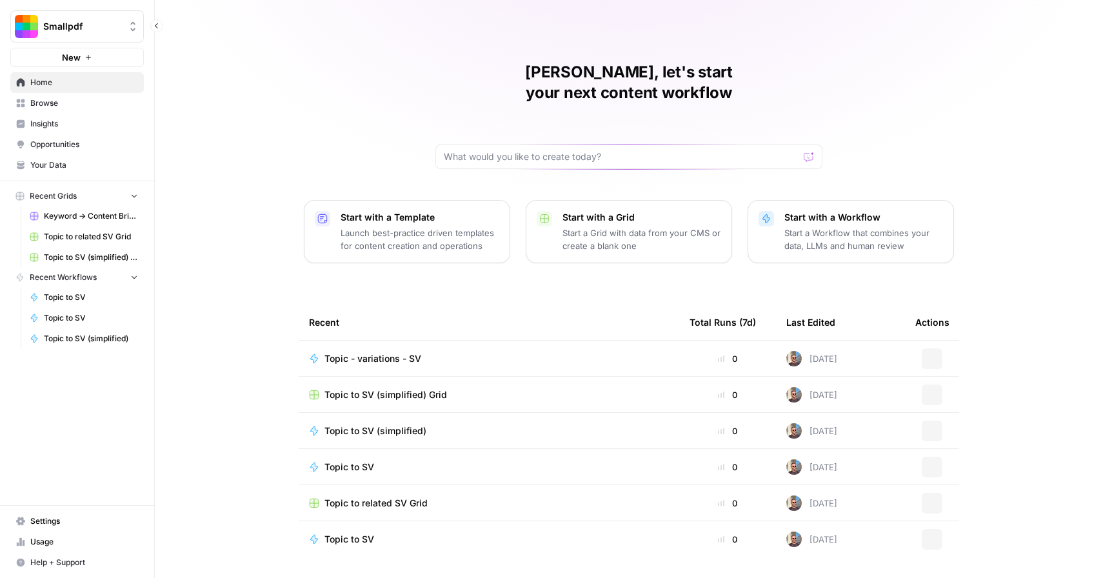 The image size is (1103, 578). Describe the element at coordinates (723, 322) in the screenshot. I see `div: Total Runs (7d)` at that location.